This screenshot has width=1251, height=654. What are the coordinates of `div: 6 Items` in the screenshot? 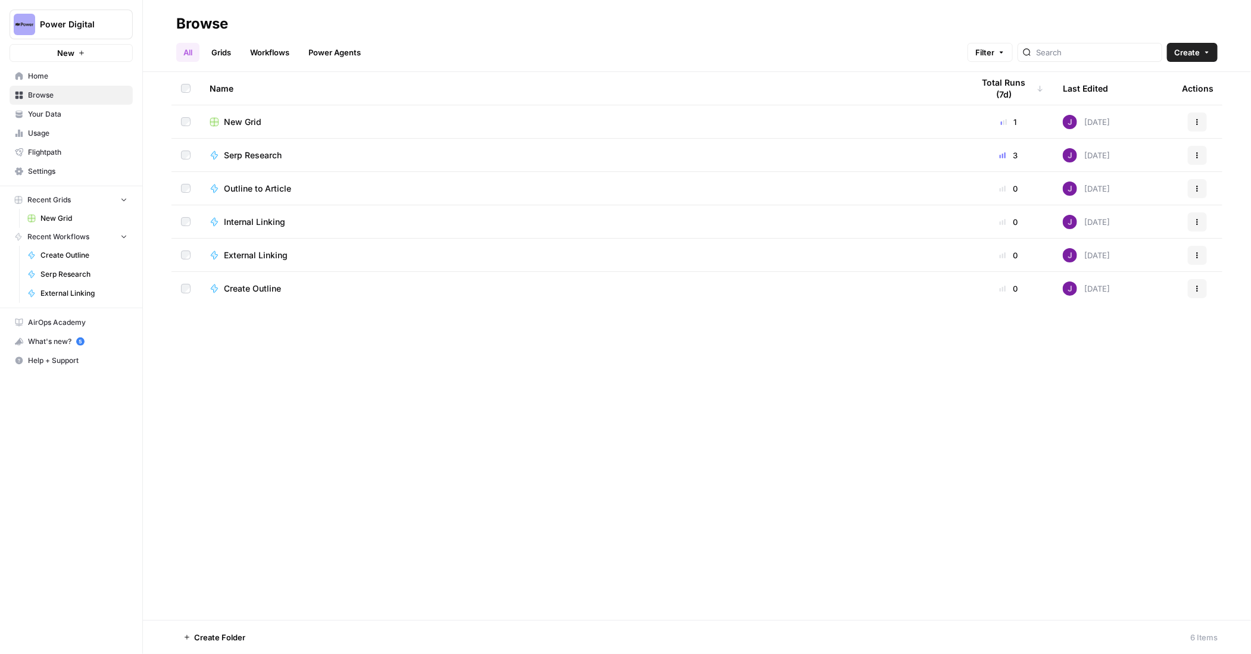 It's located at (1204, 637).